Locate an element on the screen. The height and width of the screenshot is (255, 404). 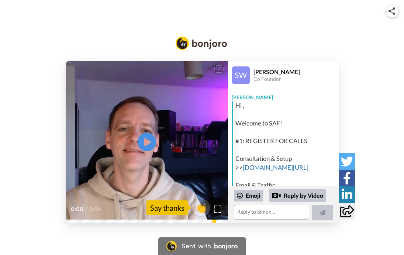
img: Full screen is located at coordinates (218, 209).